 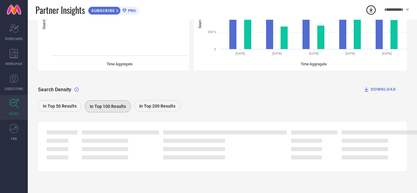 I want to click on span: PRO, so click(x=131, y=10).